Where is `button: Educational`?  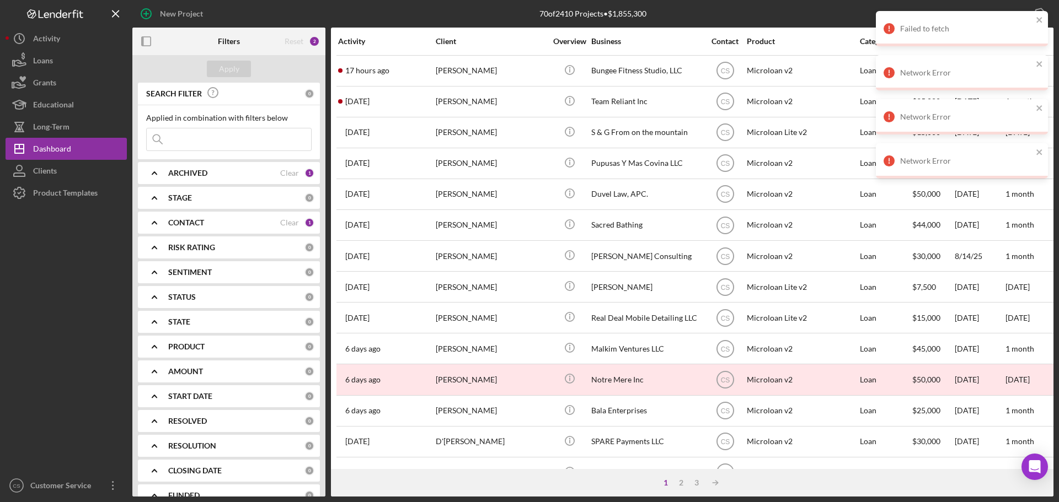
button: Educational is located at coordinates (66, 105).